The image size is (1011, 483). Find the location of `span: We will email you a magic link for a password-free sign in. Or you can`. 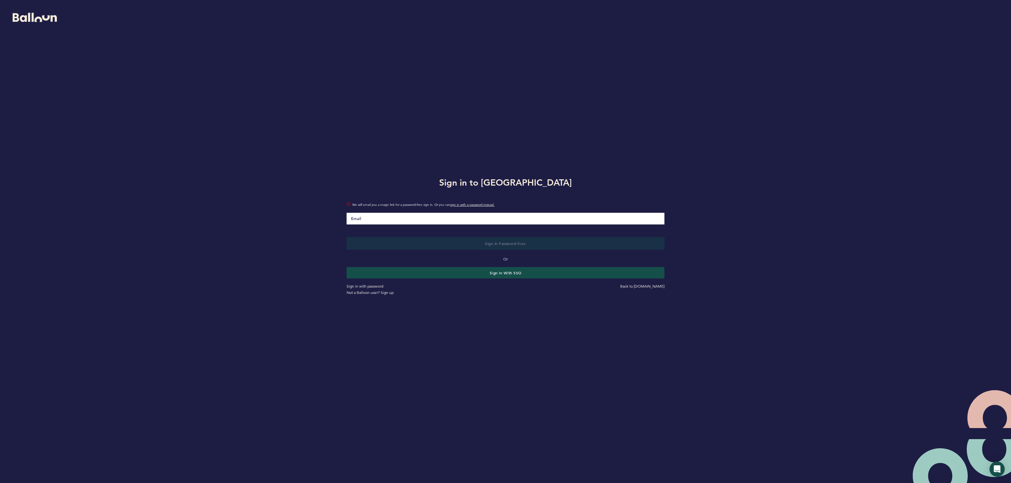

span: We will email you a magic link for a password-free sign in. Or you can is located at coordinates (508, 205).